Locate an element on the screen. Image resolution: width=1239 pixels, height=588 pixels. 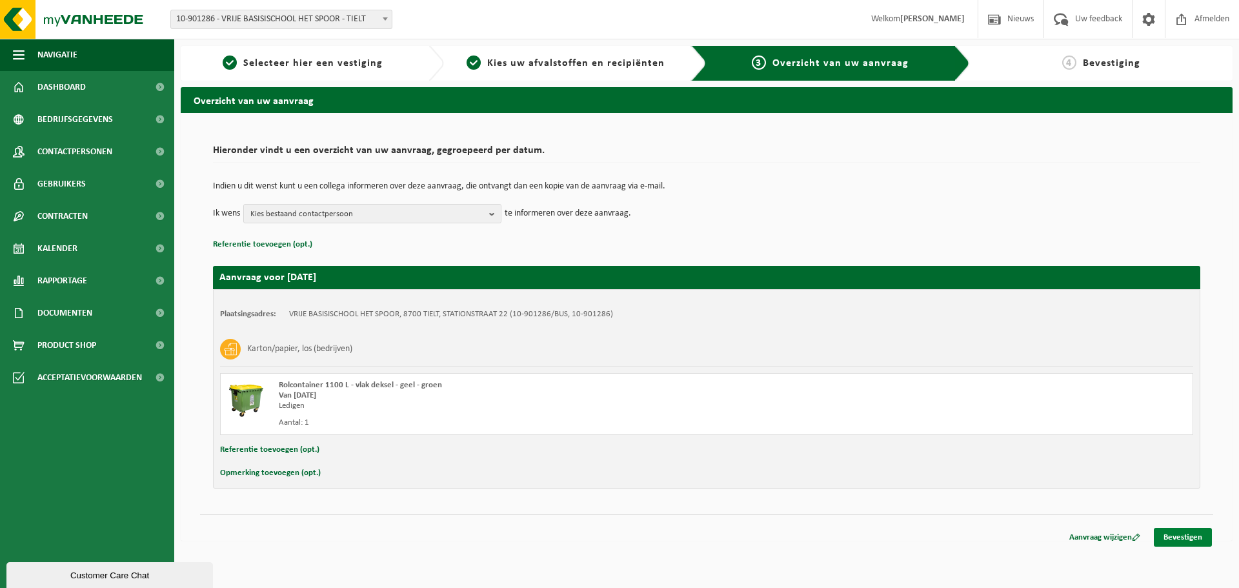
span: Overzicht van uw aanvraag is located at coordinates (840, 63).